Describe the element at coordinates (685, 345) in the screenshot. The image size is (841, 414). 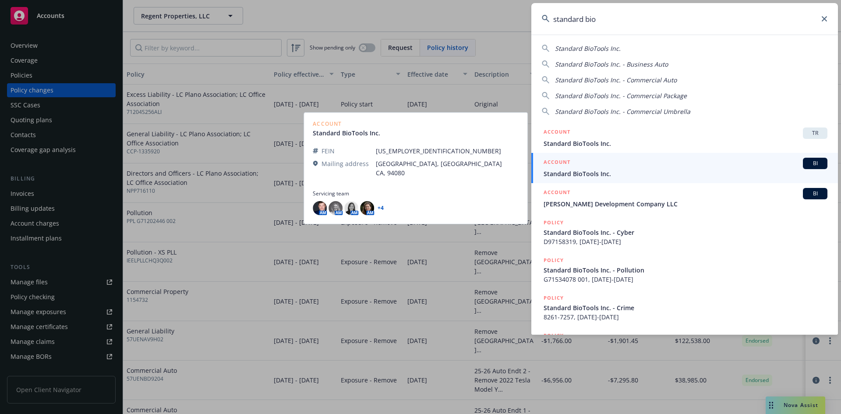
I see `a: POLICY` at that location.